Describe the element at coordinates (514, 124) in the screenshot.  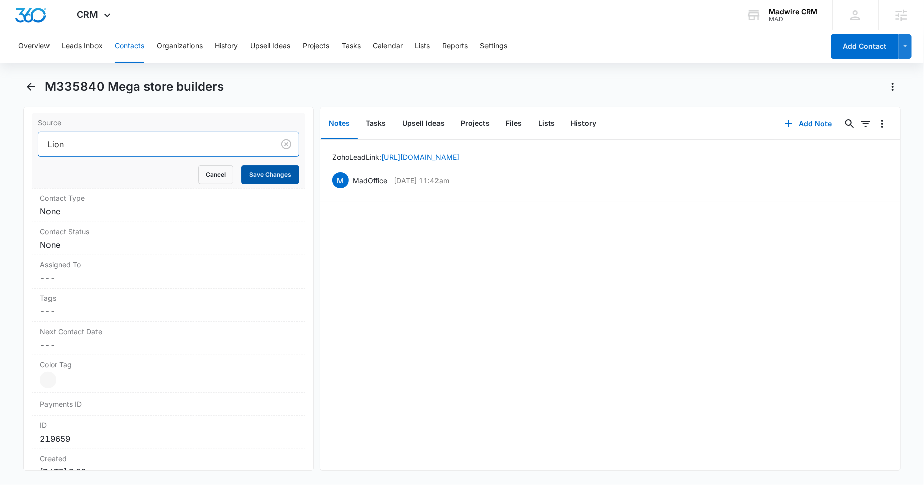
I see `button: Files` at that location.